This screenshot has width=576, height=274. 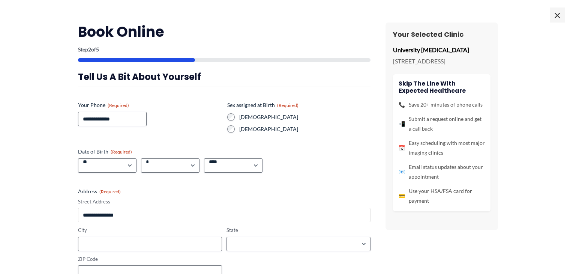 What do you see at coordinates (224, 50) in the screenshot?
I see `p: Step of` at bounding box center [224, 50].